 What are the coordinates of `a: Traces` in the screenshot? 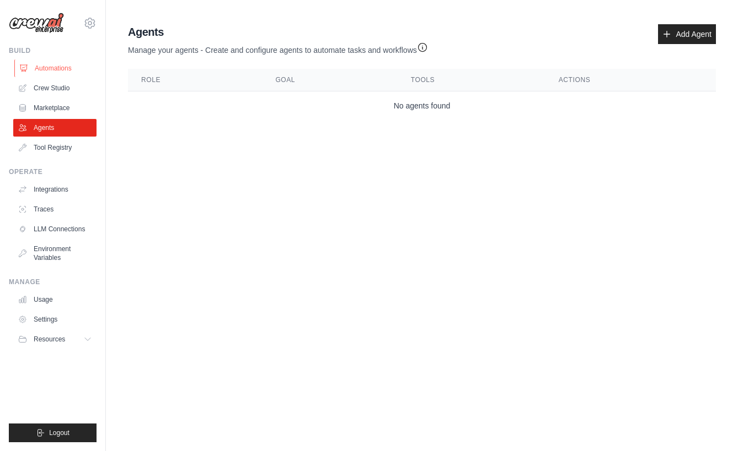 It's located at (55, 209).